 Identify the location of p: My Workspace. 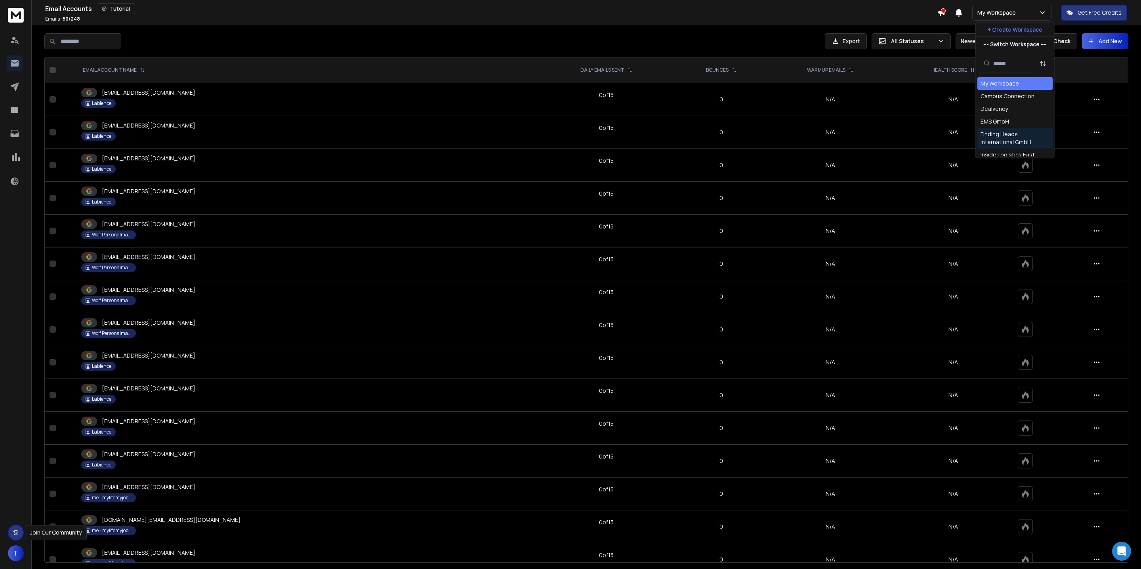
(998, 13).